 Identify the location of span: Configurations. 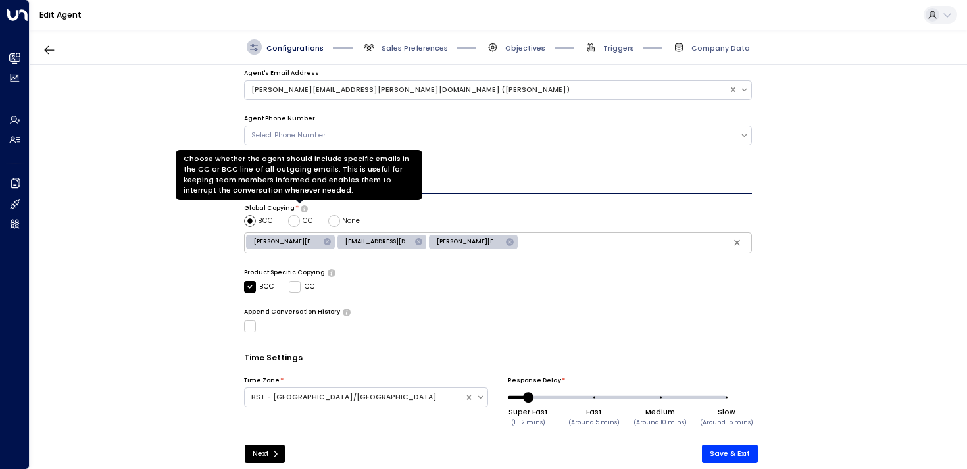
(295, 48).